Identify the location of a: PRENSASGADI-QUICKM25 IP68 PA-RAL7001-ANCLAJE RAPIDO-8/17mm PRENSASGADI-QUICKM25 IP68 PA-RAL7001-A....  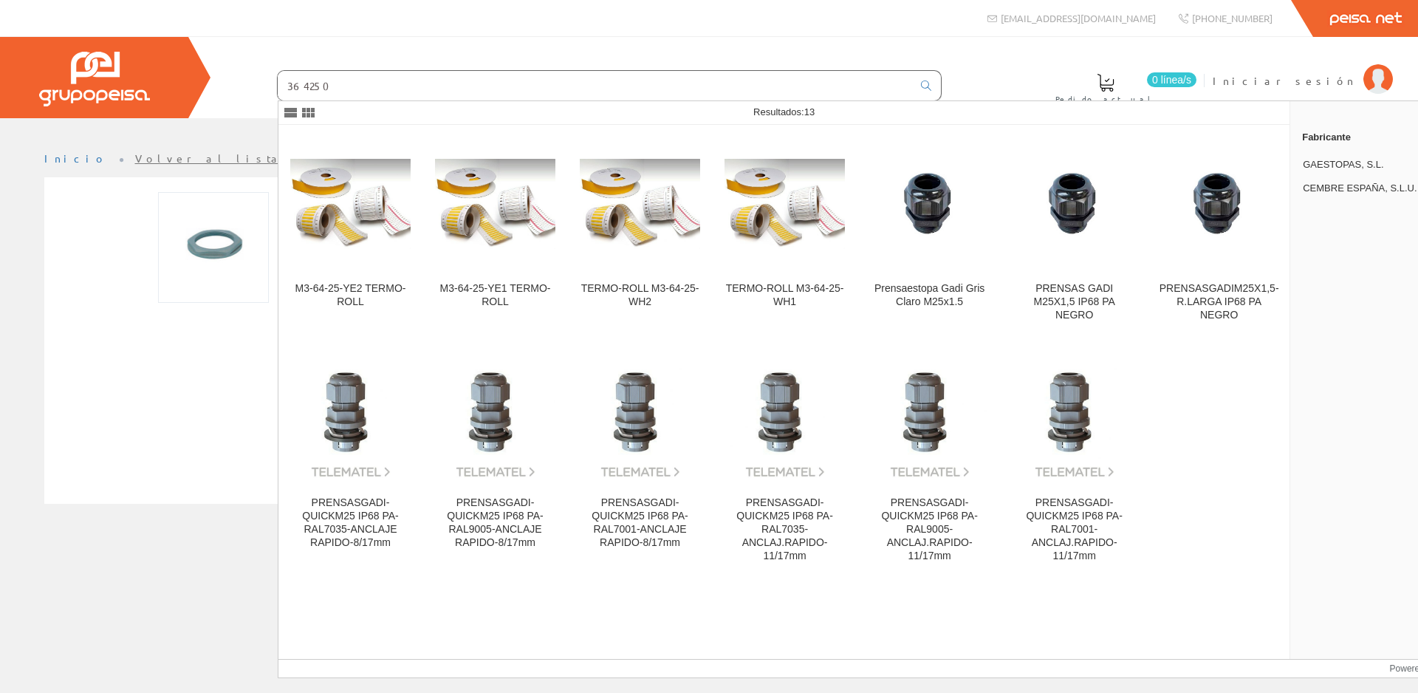
(639, 459).